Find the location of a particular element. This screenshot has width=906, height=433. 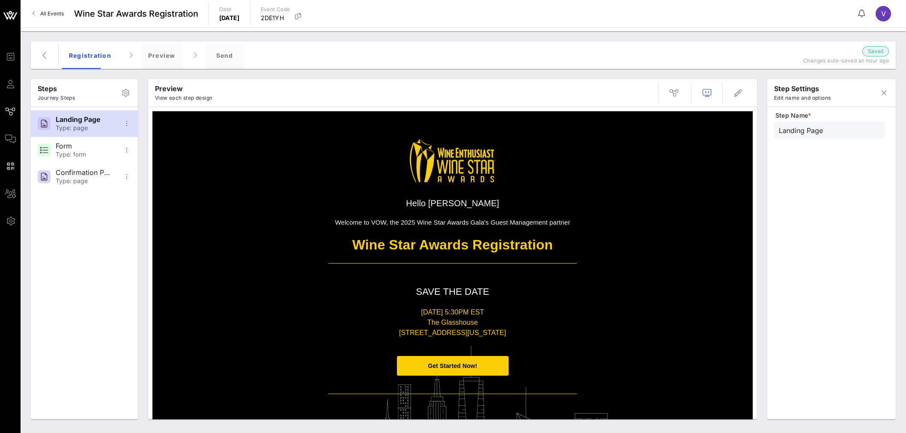

span: Step Name is located at coordinates (830, 116).